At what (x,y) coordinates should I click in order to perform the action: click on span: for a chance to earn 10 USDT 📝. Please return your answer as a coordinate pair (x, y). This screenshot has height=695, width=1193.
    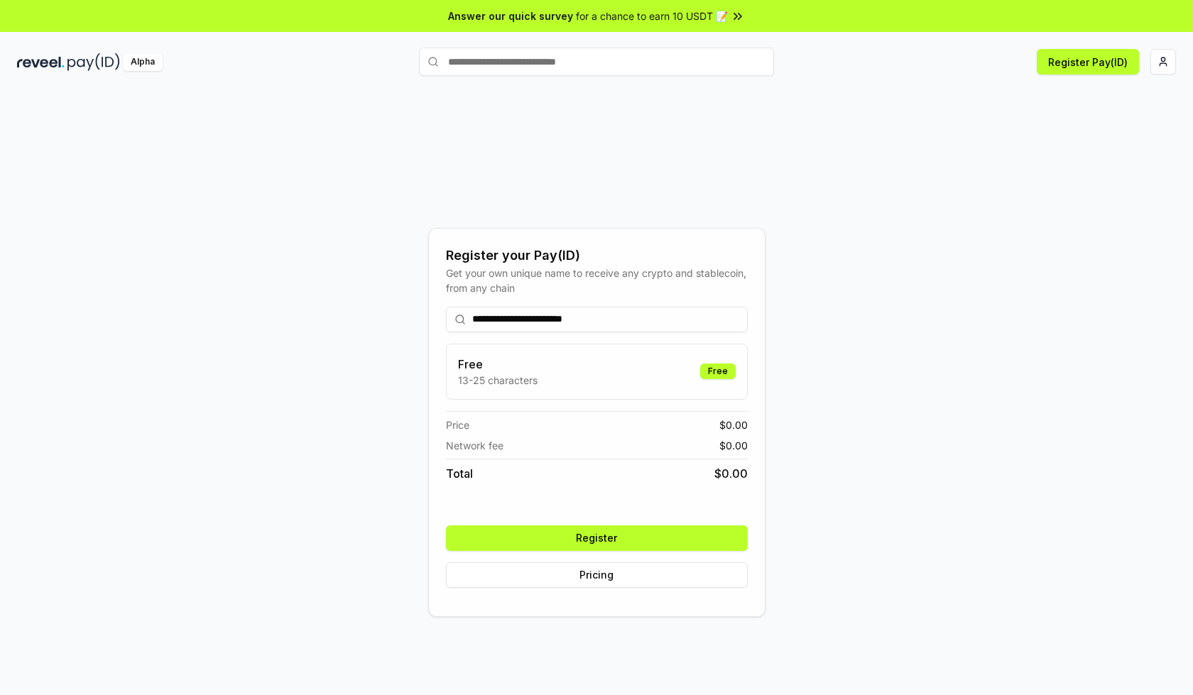
    Looking at the image, I should click on (652, 16).